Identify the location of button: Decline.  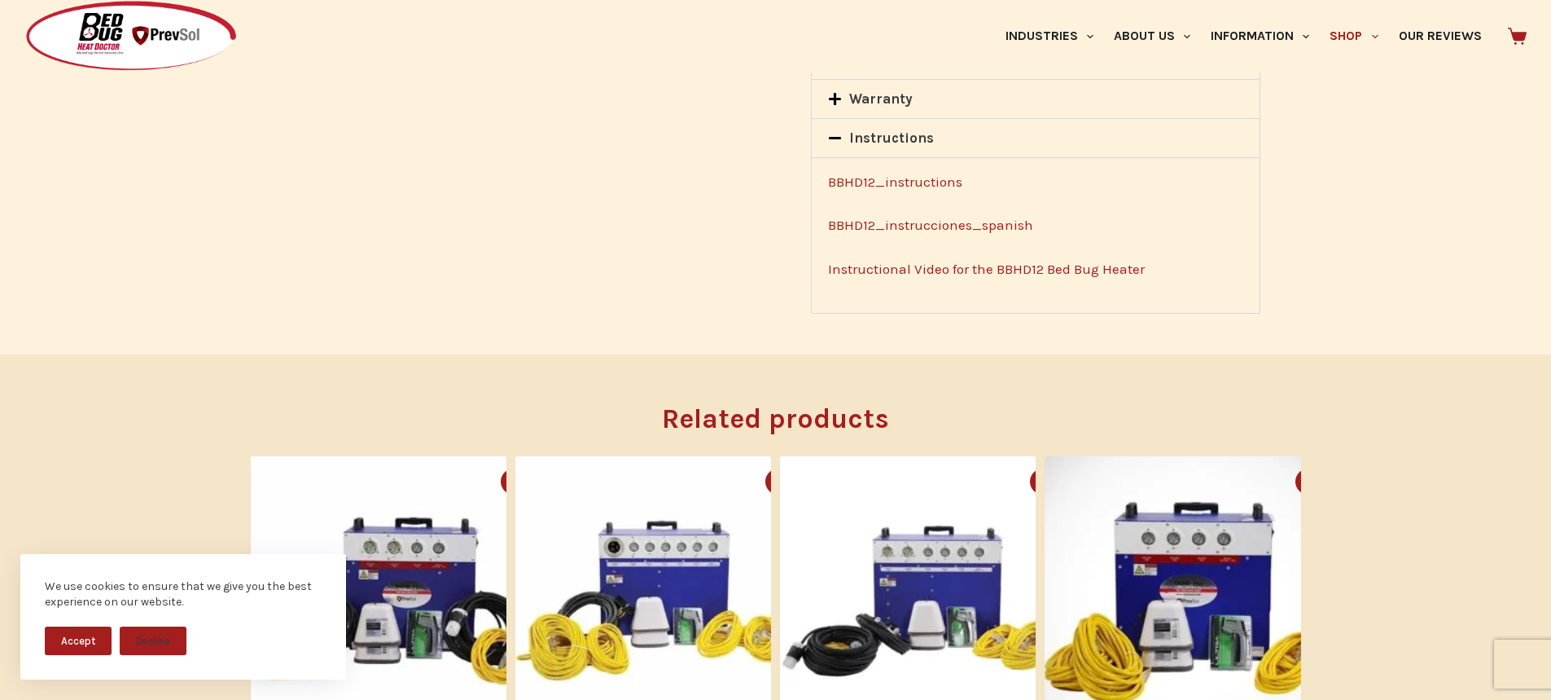
(153, 640).